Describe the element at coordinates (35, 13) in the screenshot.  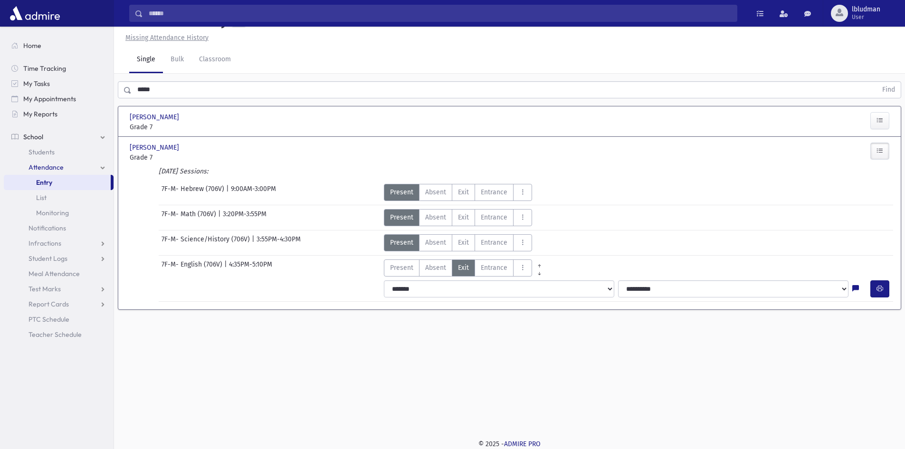
I see `img: AdmirePro` at that location.